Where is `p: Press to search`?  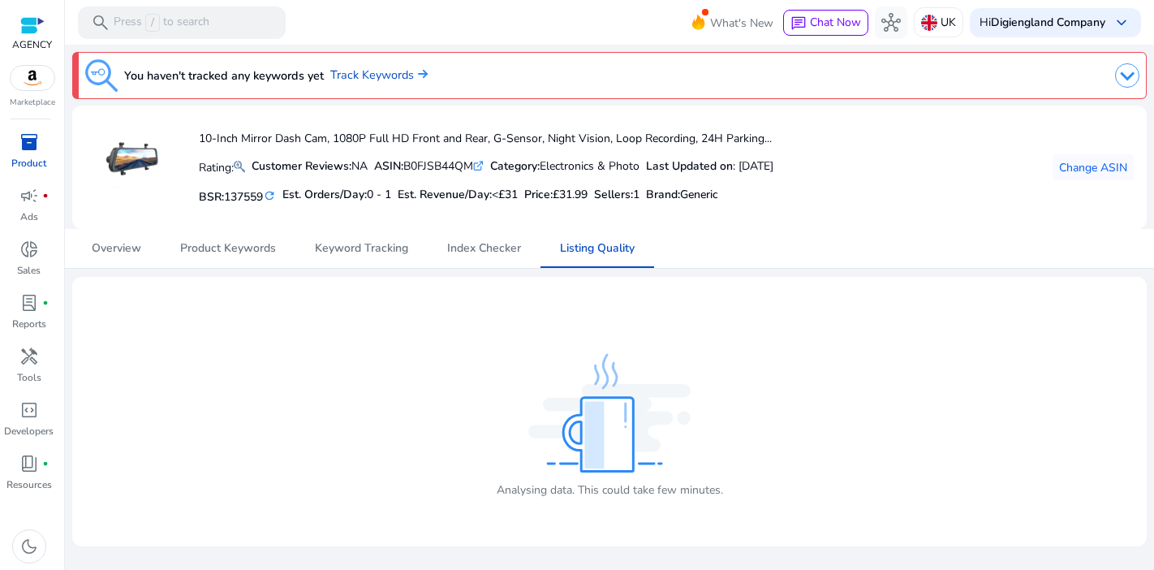 p: Press to search is located at coordinates (161, 23).